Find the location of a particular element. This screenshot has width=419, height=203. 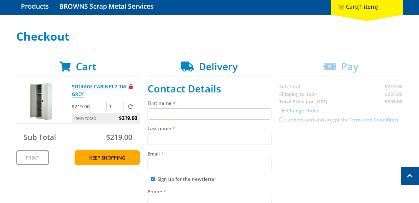

label: First name is located at coordinates (209, 103).